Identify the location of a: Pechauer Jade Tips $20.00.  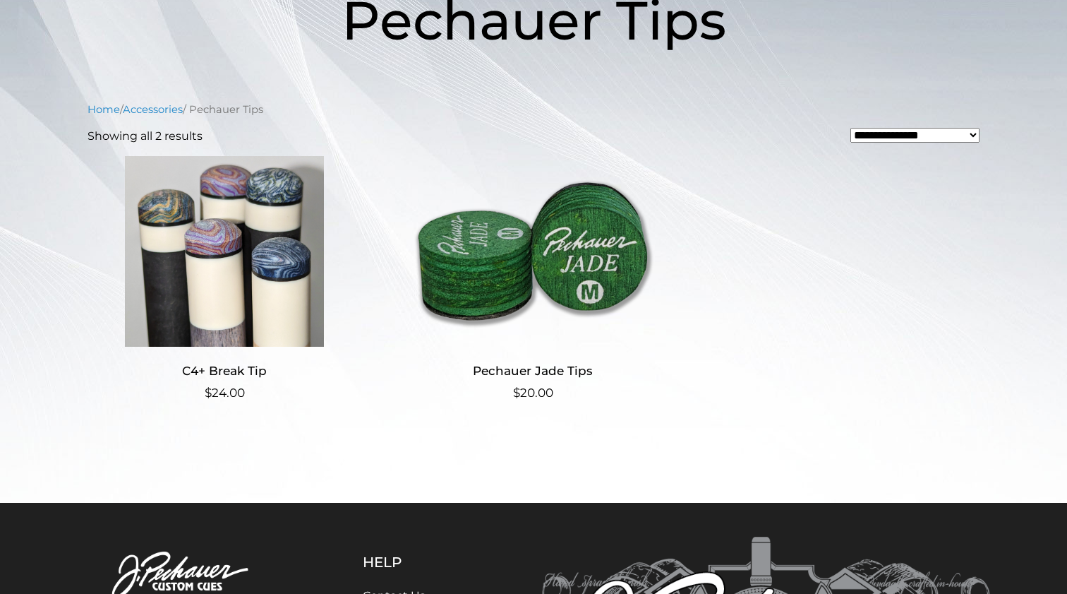
(533, 279).